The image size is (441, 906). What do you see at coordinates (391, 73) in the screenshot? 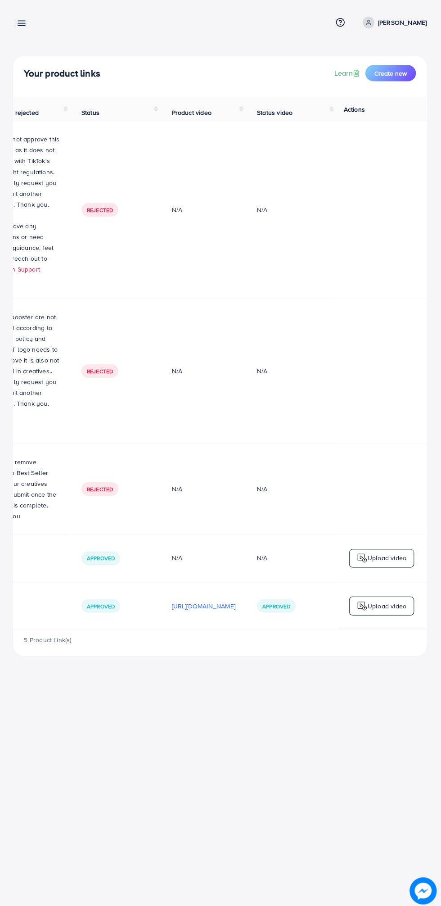
I see `span: Create new` at bounding box center [391, 73].